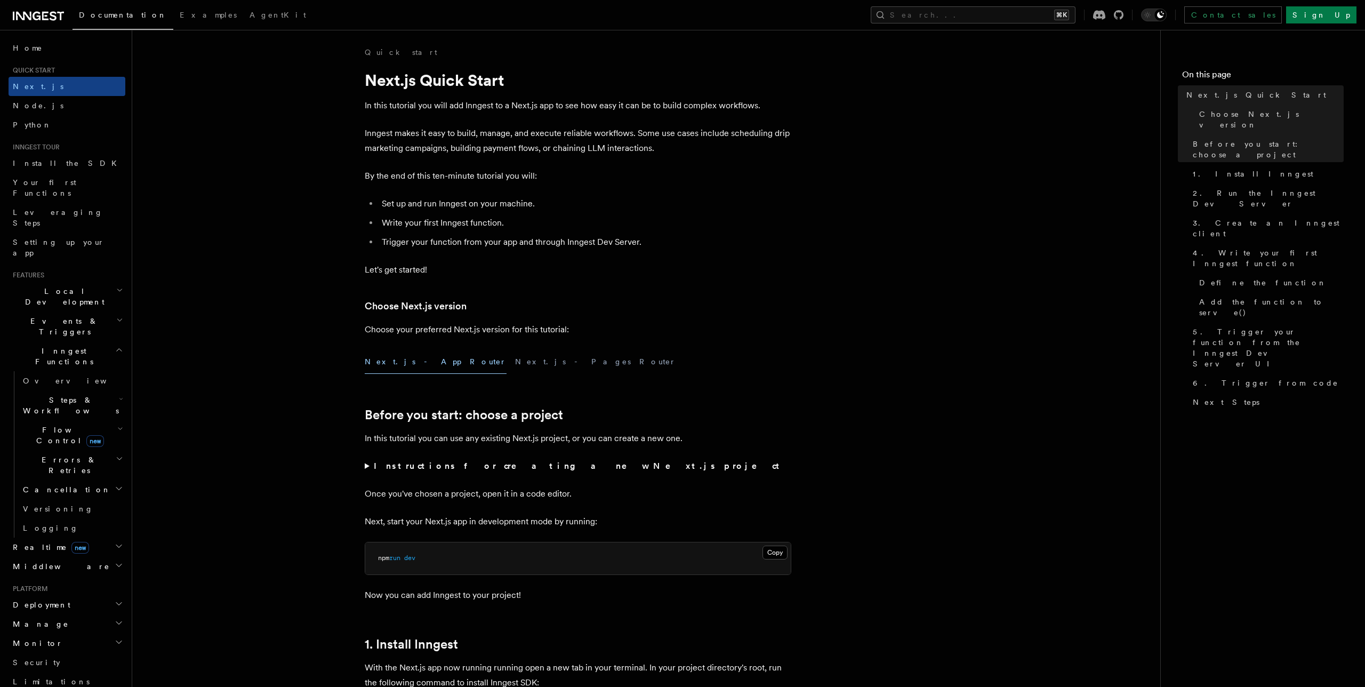  What do you see at coordinates (65, 489) in the screenshot?
I see `span: Cancellation` at bounding box center [65, 489].